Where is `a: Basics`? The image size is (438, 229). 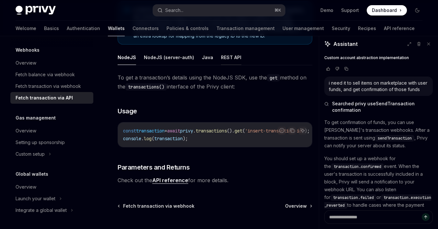
a: Basics is located at coordinates (51, 28).